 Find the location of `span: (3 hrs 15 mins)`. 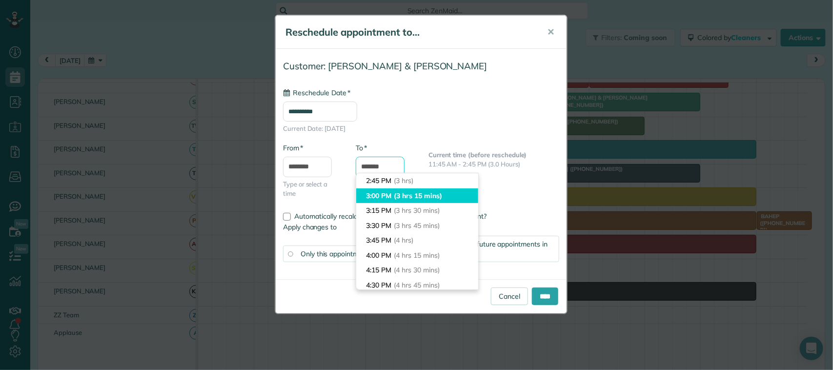

span: (3 hrs 15 mins) is located at coordinates (418, 196).